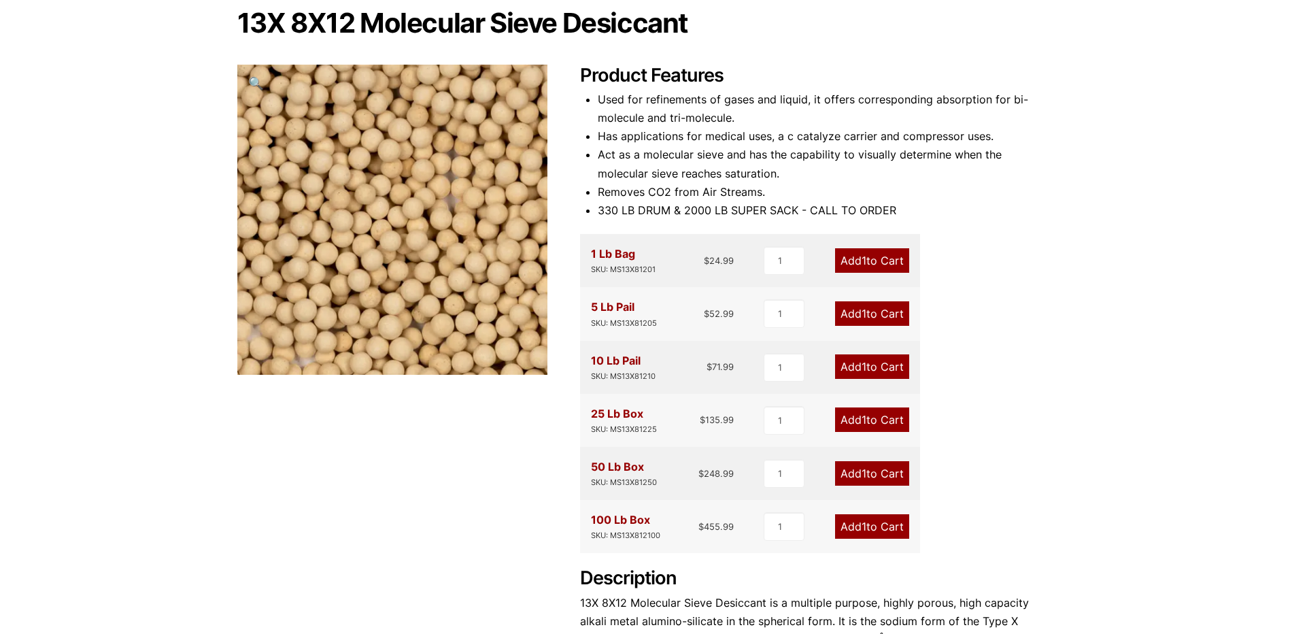 The width and height of the screenshot is (1290, 634). I want to click on bdi: 455.99, so click(716, 526).